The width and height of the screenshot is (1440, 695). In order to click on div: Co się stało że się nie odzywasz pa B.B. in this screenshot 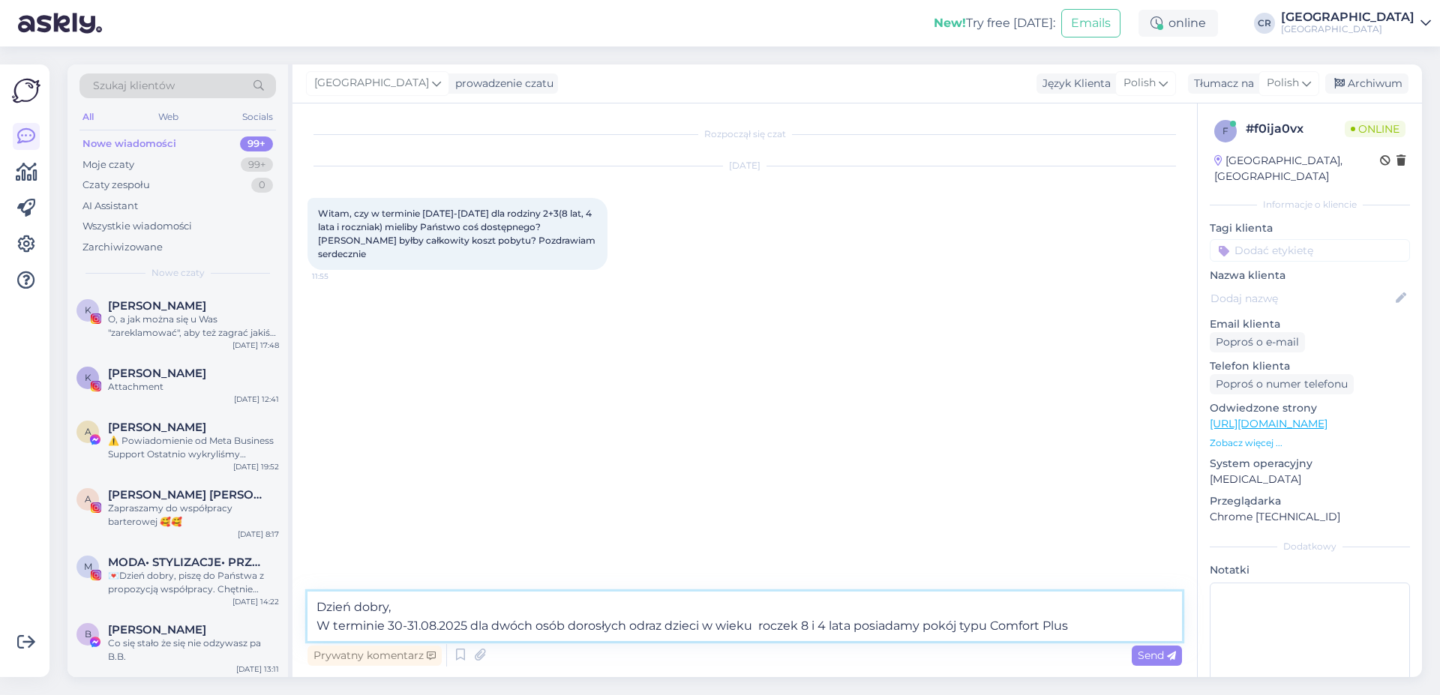, I will do `click(194, 650)`.